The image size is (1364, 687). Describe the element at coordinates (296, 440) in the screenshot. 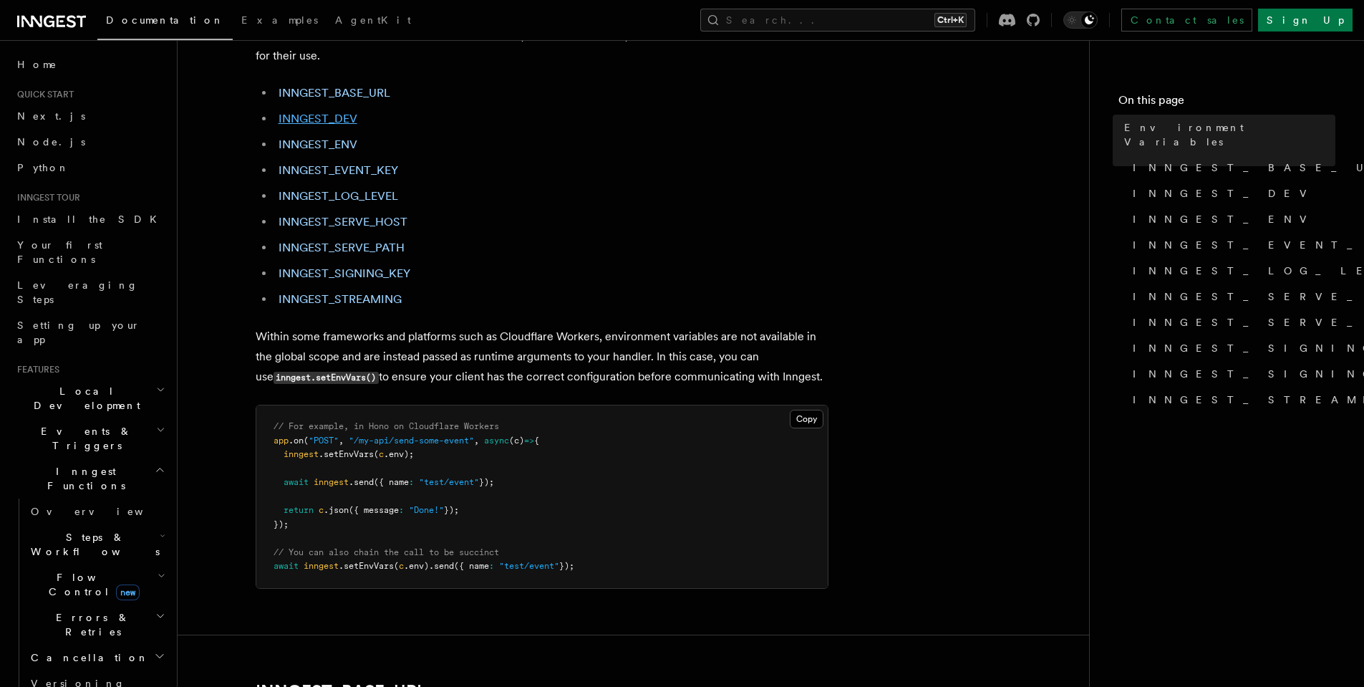

I see `span: .on` at that location.